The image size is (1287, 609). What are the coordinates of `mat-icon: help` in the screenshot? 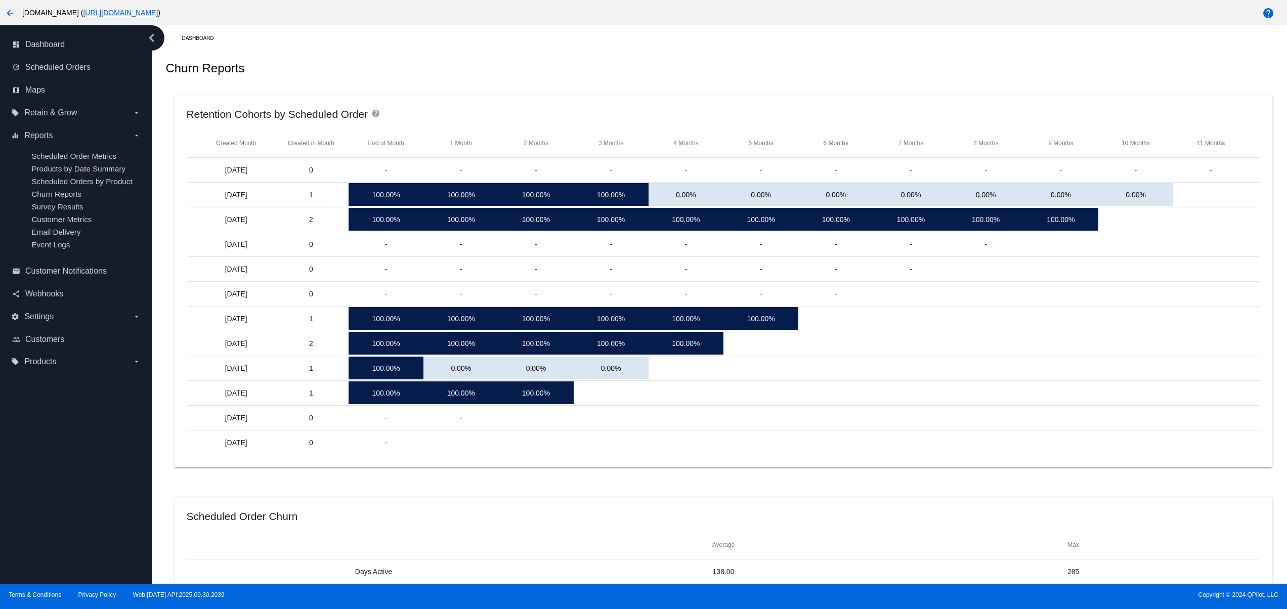 It's located at (377, 115).